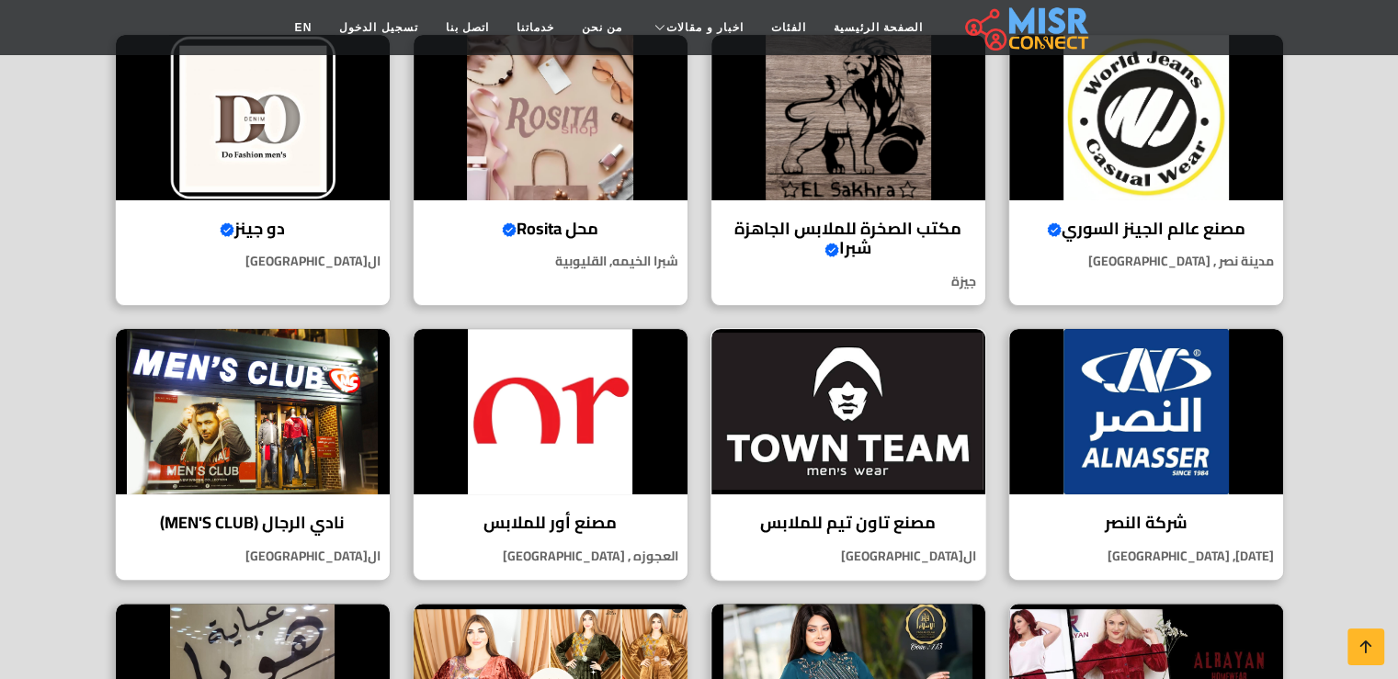 This screenshot has height=679, width=1398. What do you see at coordinates (551, 229) in the screenshot?
I see `h4: محل Rosita` at bounding box center [551, 229].